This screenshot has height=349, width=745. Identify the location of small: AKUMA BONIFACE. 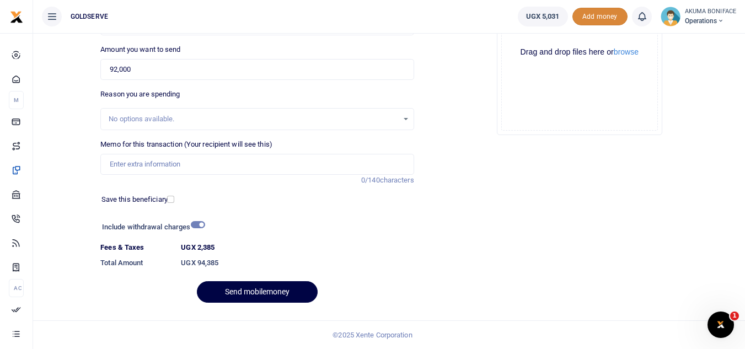
(711, 12).